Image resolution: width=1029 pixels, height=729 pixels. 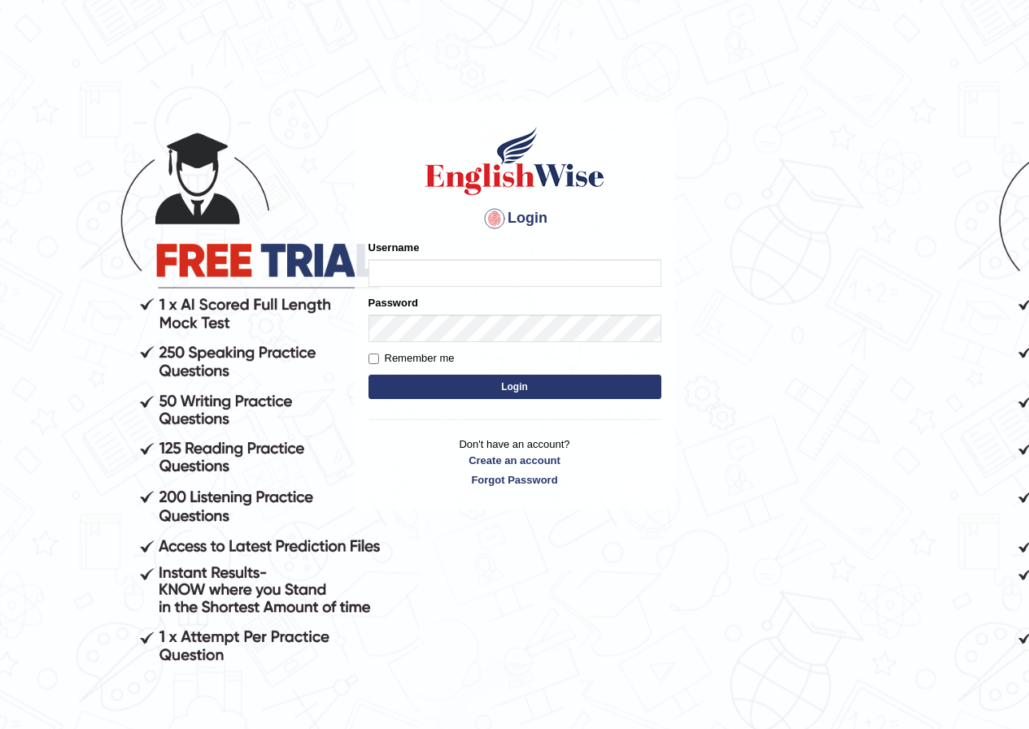 What do you see at coordinates (373, 359) in the screenshot?
I see `input: Remember me` at bounding box center [373, 359].